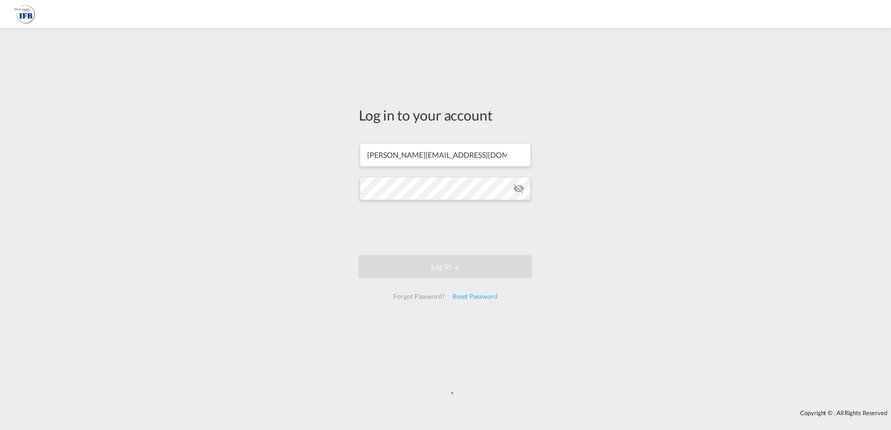  What do you see at coordinates (419, 297) in the screenshot?
I see `div: Forgot Password?` at bounding box center [419, 297].